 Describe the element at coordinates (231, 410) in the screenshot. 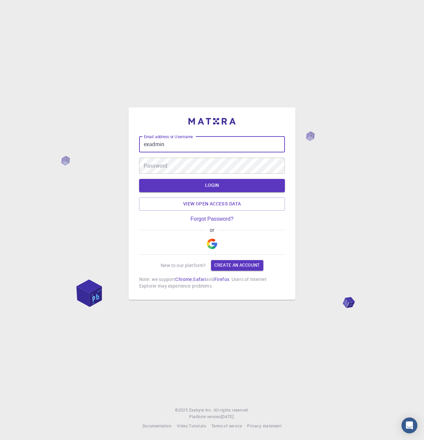

I see `span: All rights reserved.` at that location.